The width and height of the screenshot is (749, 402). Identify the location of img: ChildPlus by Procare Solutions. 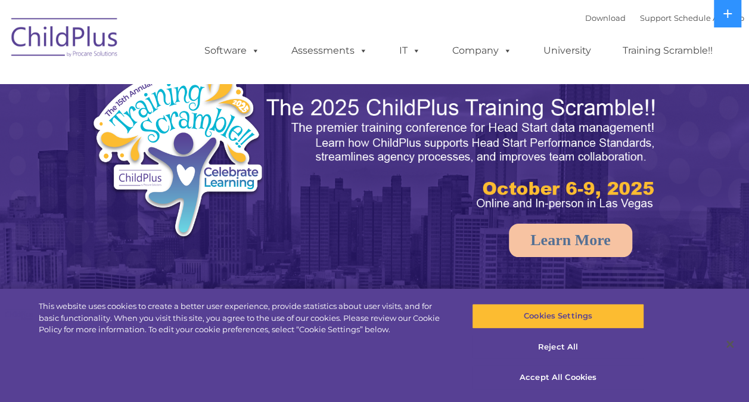
(65, 39).